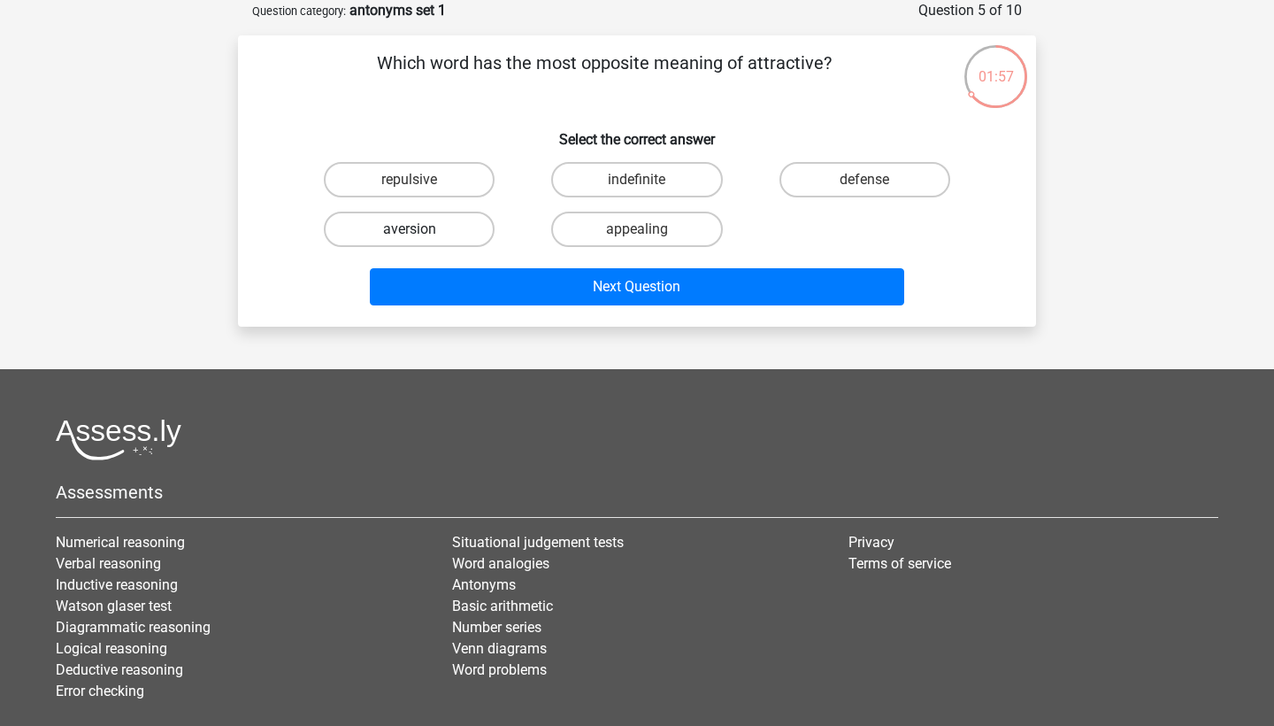 The height and width of the screenshot is (726, 1274). What do you see at coordinates (637, 132) in the screenshot?
I see `h6: Select the correct answer` at bounding box center [637, 132].